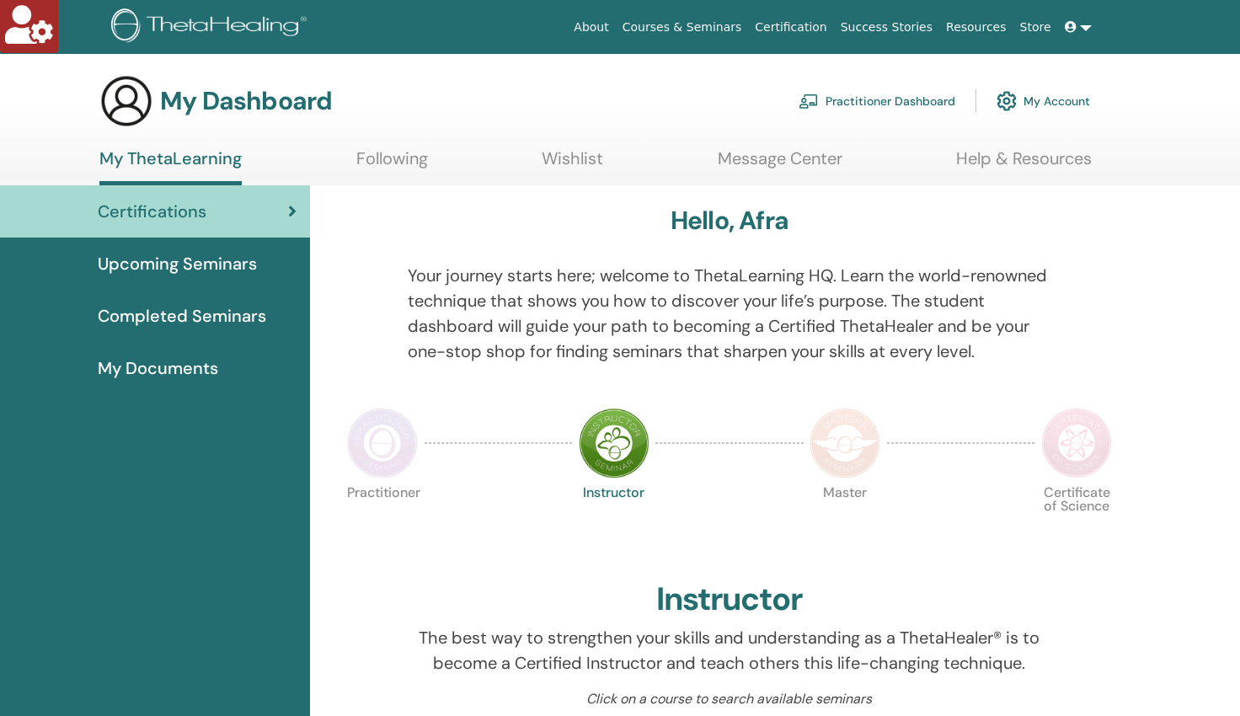  I want to click on img: generic-user-icon.jpg, so click(126, 101).